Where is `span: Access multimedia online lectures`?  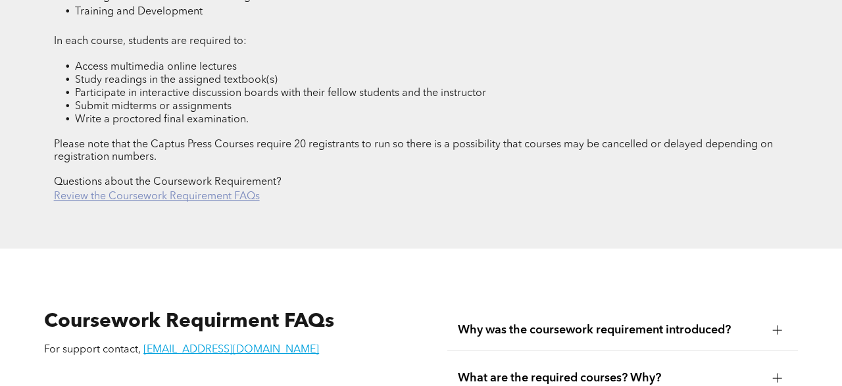
span: Access multimedia online lectures is located at coordinates (156, 67).